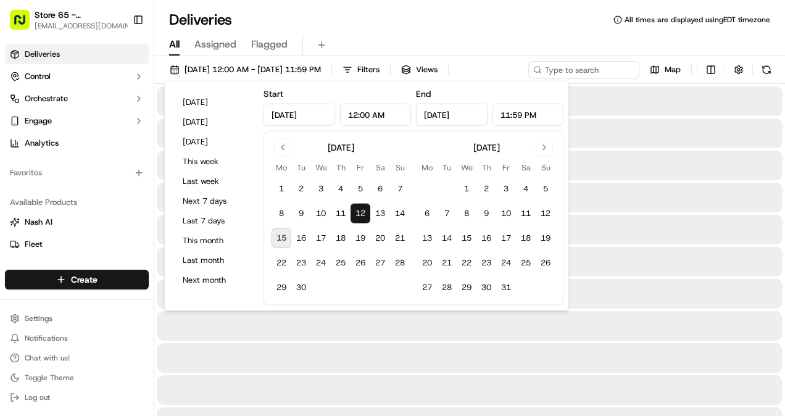  Describe the element at coordinates (77, 173) in the screenshot. I see `div: Favorites` at that location.